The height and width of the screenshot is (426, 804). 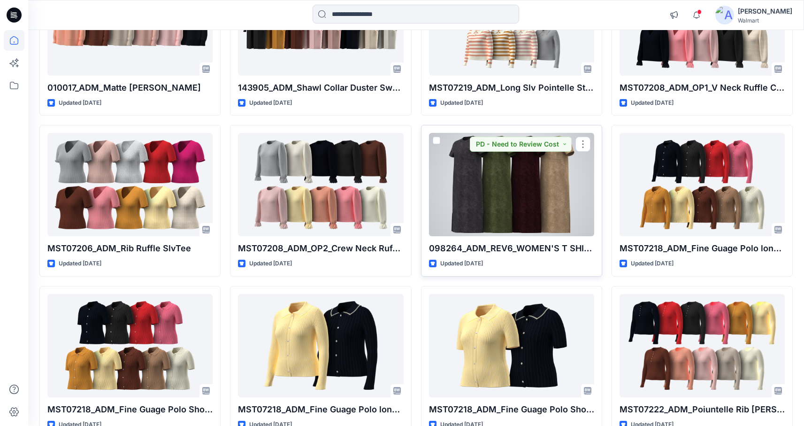 What do you see at coordinates (130, 409) in the screenshot?
I see `p: MST07218_ADM_Fine Guage Polo Short slv Solid` at bounding box center [130, 409].